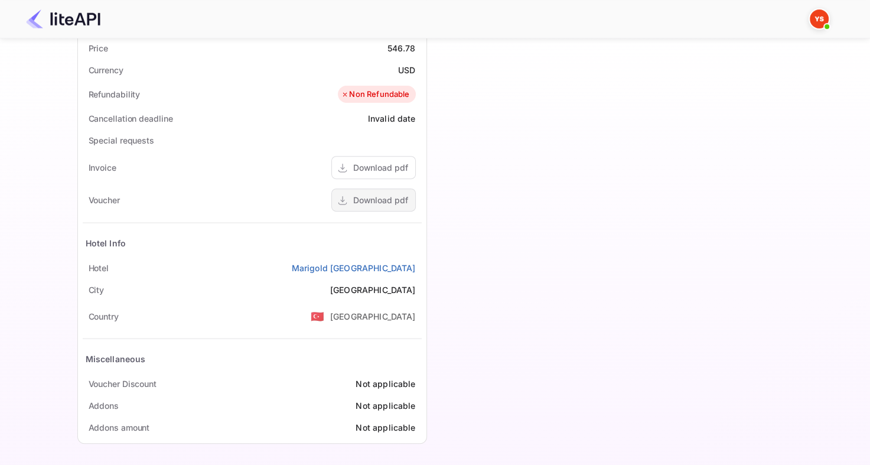 The width and height of the screenshot is (870, 465). What do you see at coordinates (317, 316) in the screenshot?
I see `span: United States` at bounding box center [317, 316].